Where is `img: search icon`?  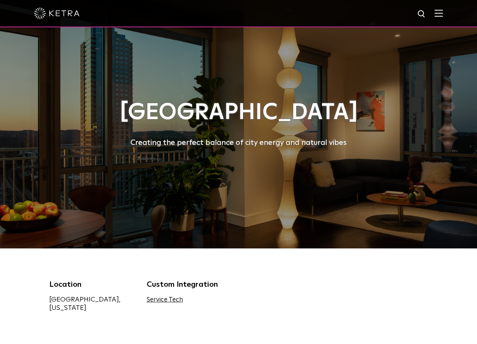 img: search icon is located at coordinates (422, 14).